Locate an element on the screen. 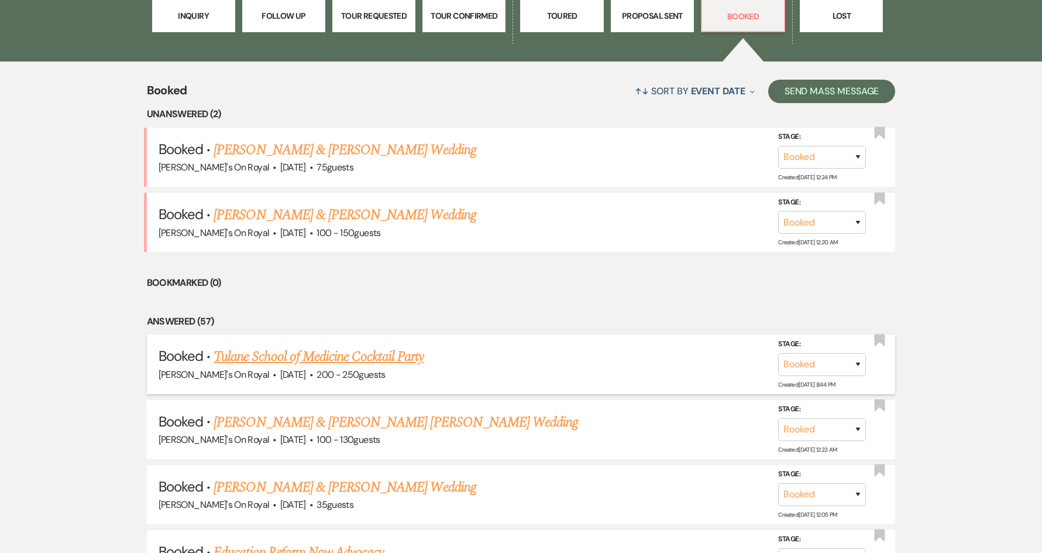 This screenshot has width=1042, height=553. span: Event Date is located at coordinates (718, 91).